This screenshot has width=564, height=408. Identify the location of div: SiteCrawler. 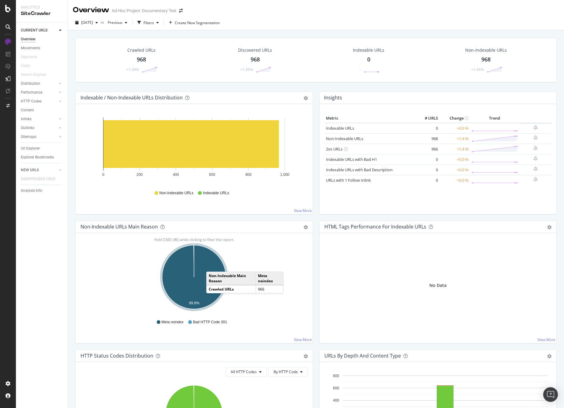
(42, 13).